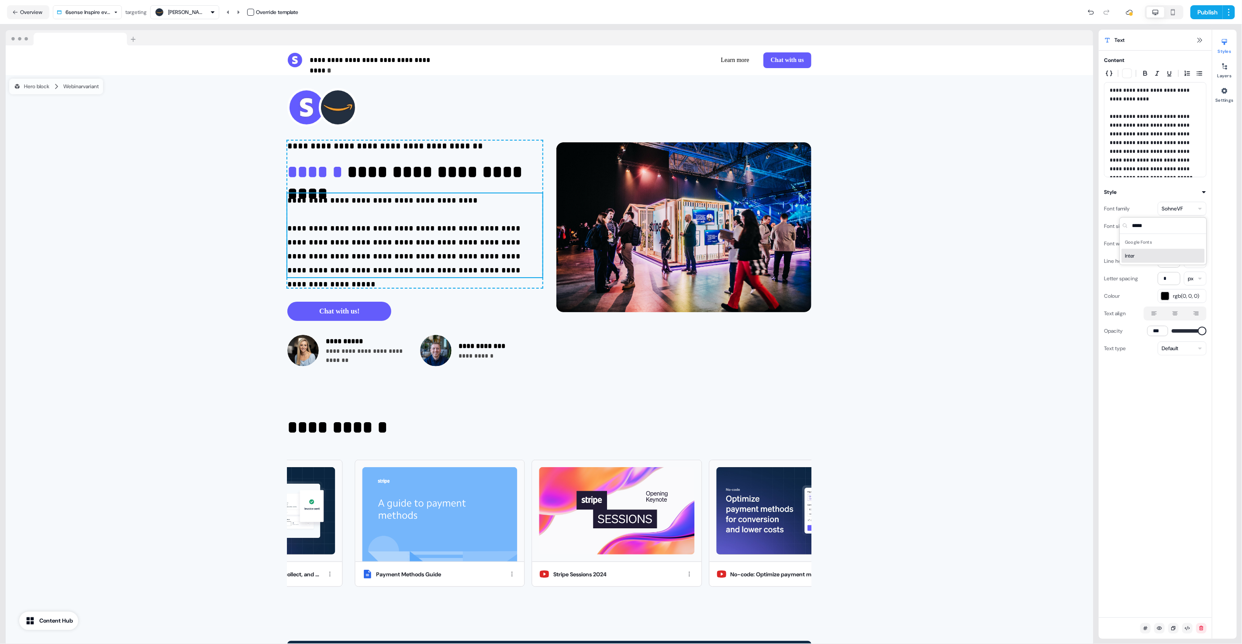 Image resolution: width=1242 pixels, height=644 pixels. I want to click on img: No-code: Optimize payment methods for conversion and lower costs, so click(793, 511).